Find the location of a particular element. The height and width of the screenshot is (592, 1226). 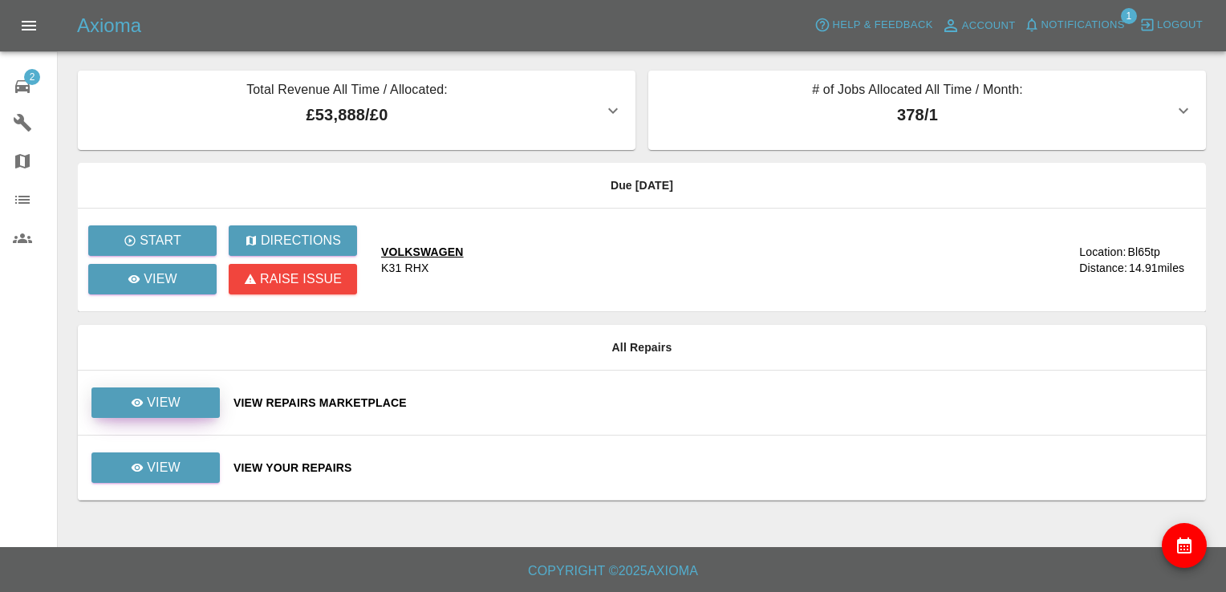

div: View Your Repairs is located at coordinates (713, 468).